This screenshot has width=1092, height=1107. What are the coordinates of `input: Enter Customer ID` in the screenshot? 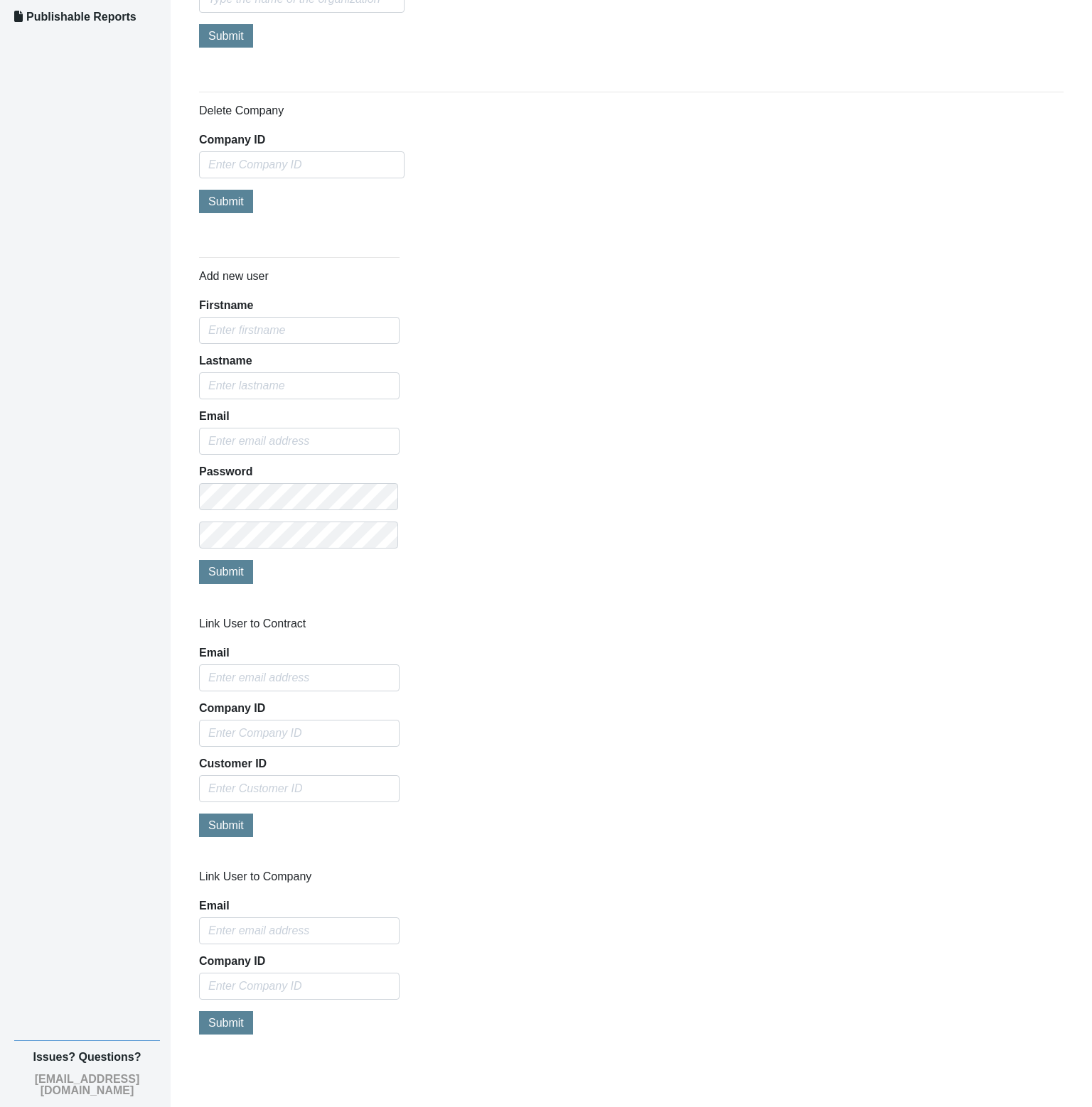 It's located at (299, 789).